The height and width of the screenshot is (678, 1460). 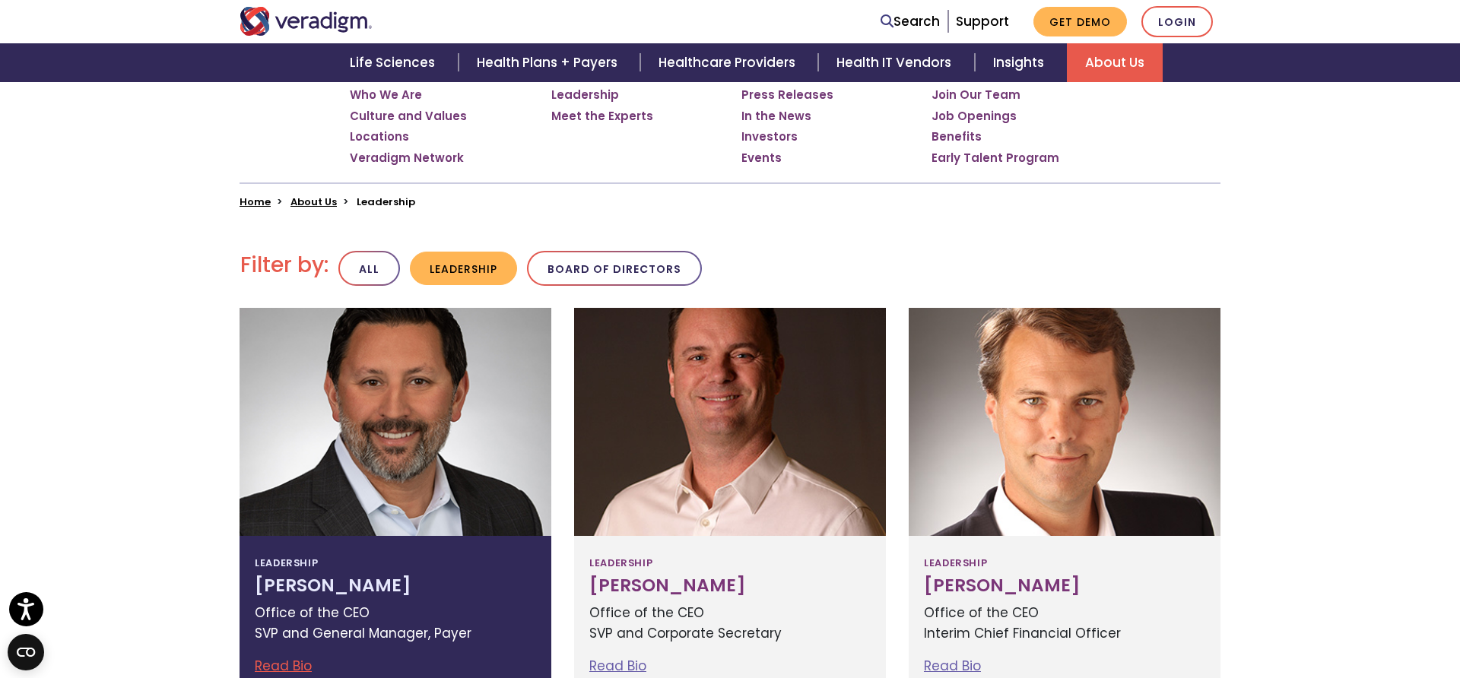 What do you see at coordinates (395, 624) in the screenshot?
I see `p: Office of the CEO SVP and General Manager, Payer` at bounding box center [395, 624].